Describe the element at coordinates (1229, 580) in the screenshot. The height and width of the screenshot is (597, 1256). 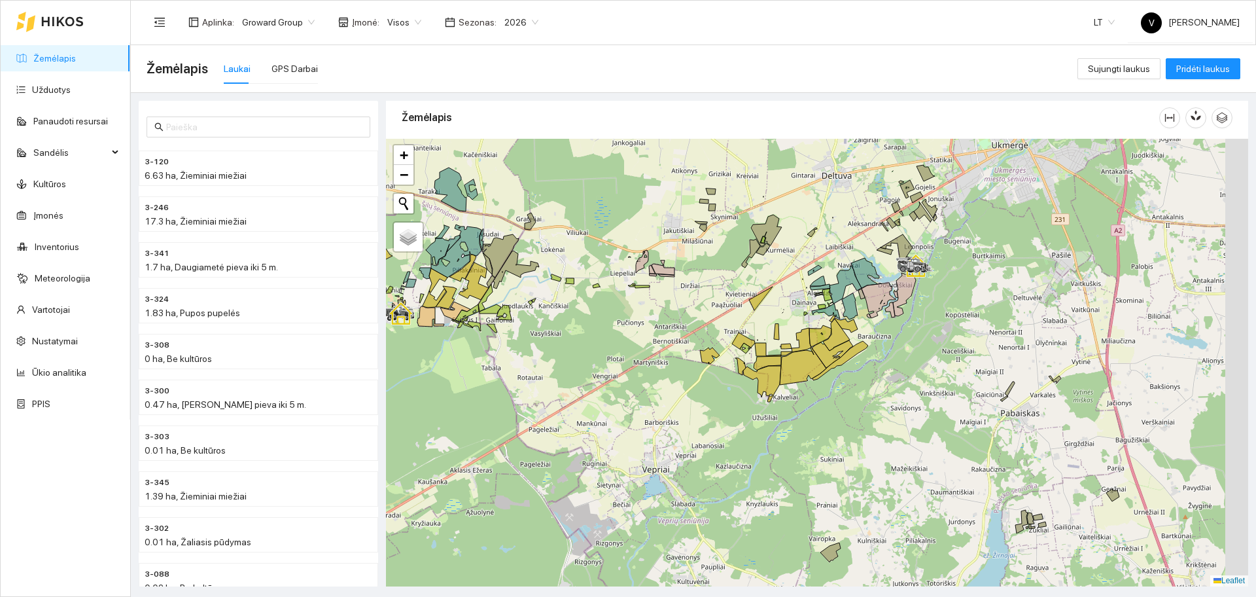
I see `a: Leaflet` at that location.